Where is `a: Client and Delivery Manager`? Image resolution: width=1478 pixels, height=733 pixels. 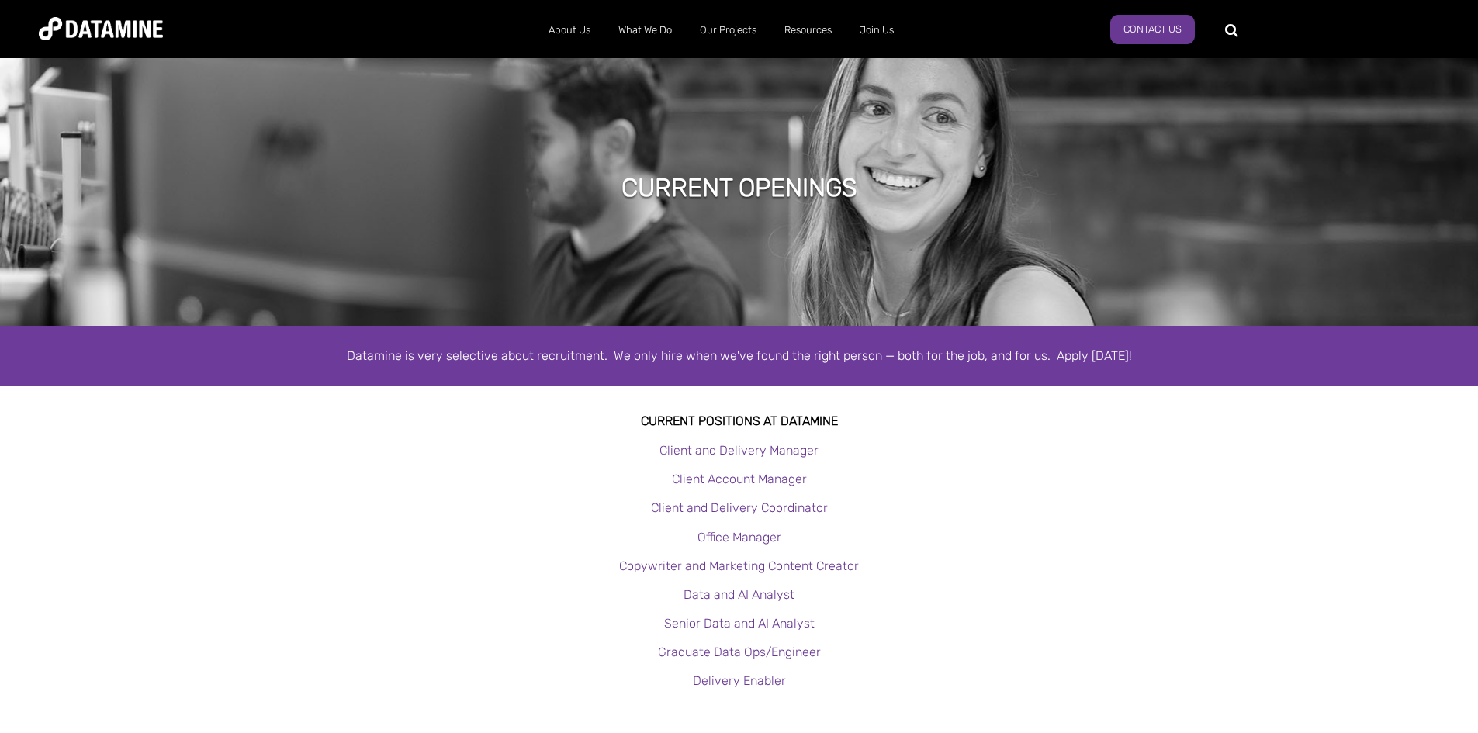 a: Client and Delivery Manager is located at coordinates (739, 450).